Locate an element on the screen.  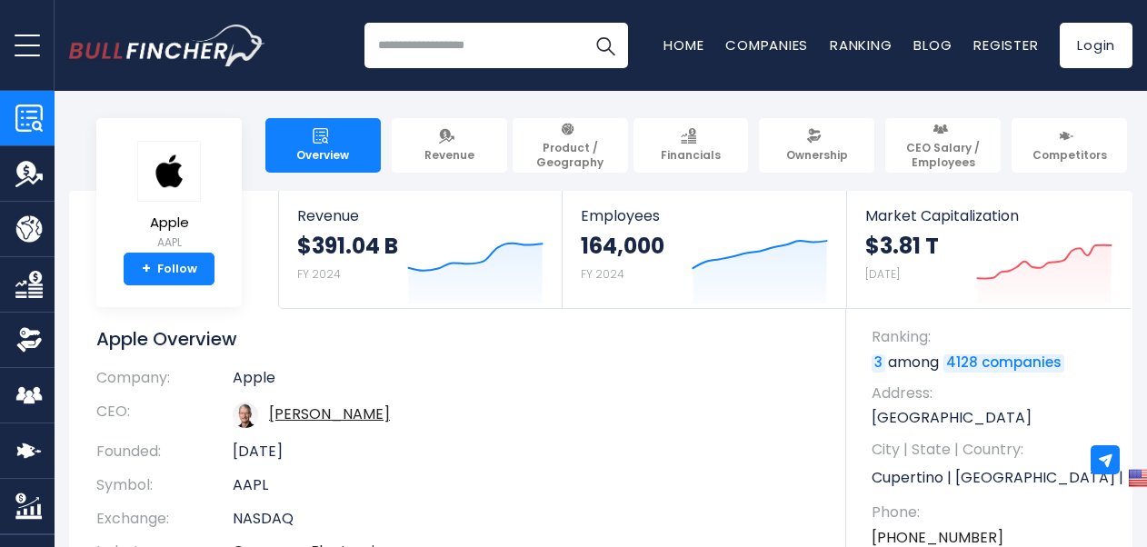
a: CEO Salary / Employees is located at coordinates (943, 145).